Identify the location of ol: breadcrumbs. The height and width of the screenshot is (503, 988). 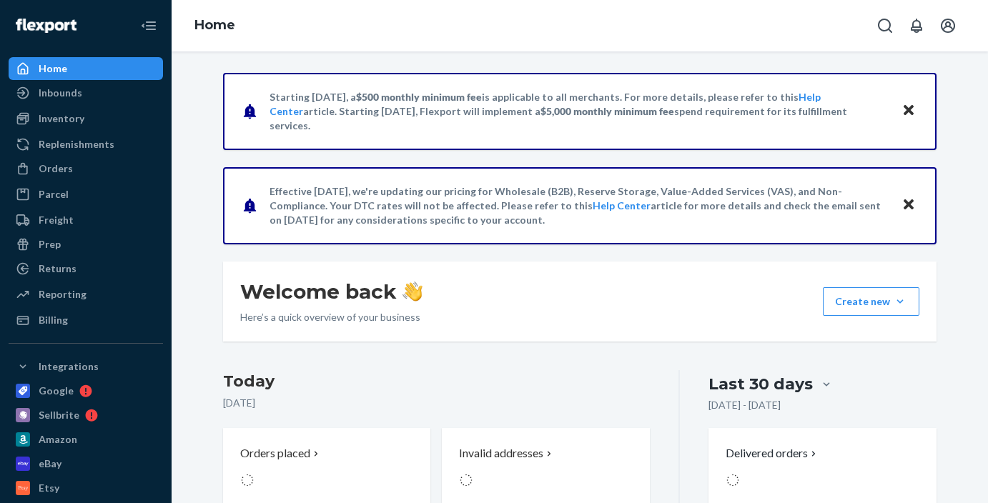
(215, 26).